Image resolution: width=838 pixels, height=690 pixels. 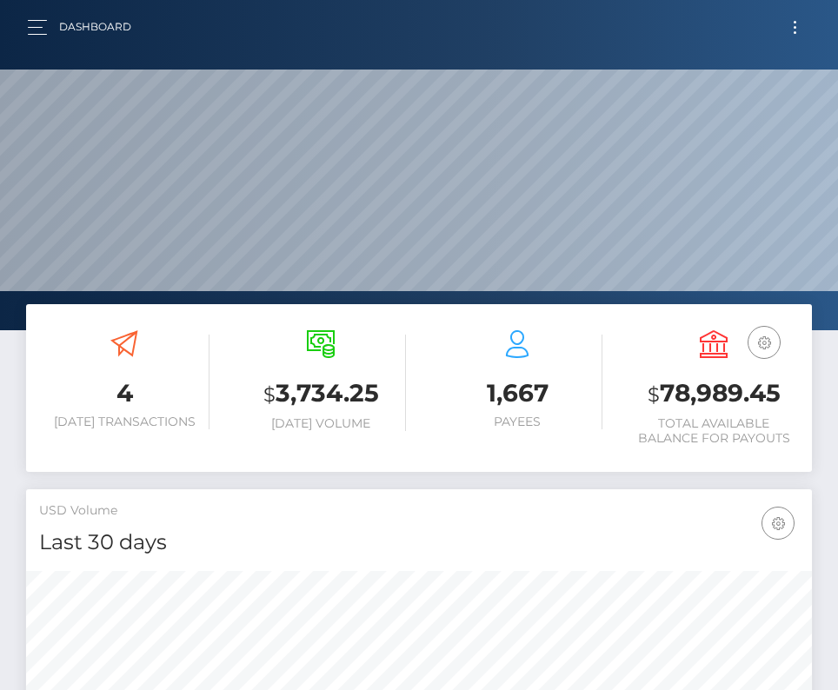 What do you see at coordinates (517, 422) in the screenshot?
I see `h6: Payees` at bounding box center [517, 422].